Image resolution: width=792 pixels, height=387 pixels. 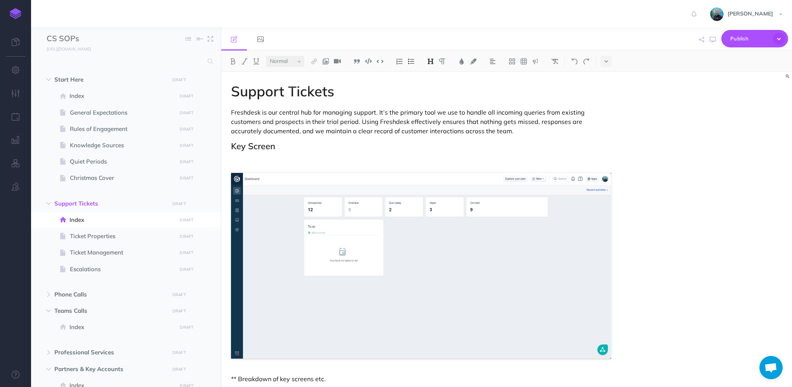 I want to click on img: Code block button, so click(x=368, y=61).